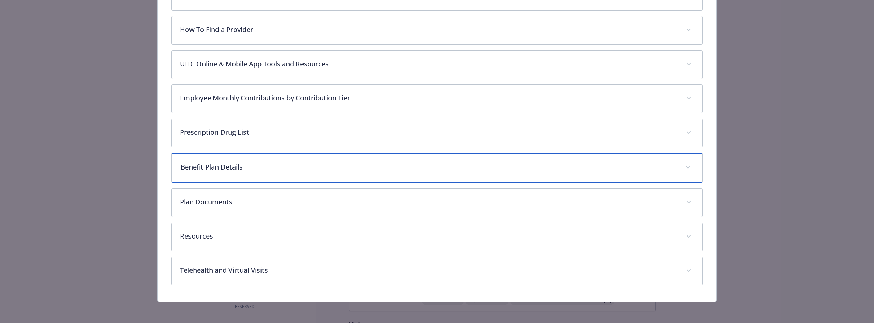  Describe the element at coordinates (429, 98) in the screenshot. I see `p: Employee Monthly Contributions by Contribution Tier` at that location.